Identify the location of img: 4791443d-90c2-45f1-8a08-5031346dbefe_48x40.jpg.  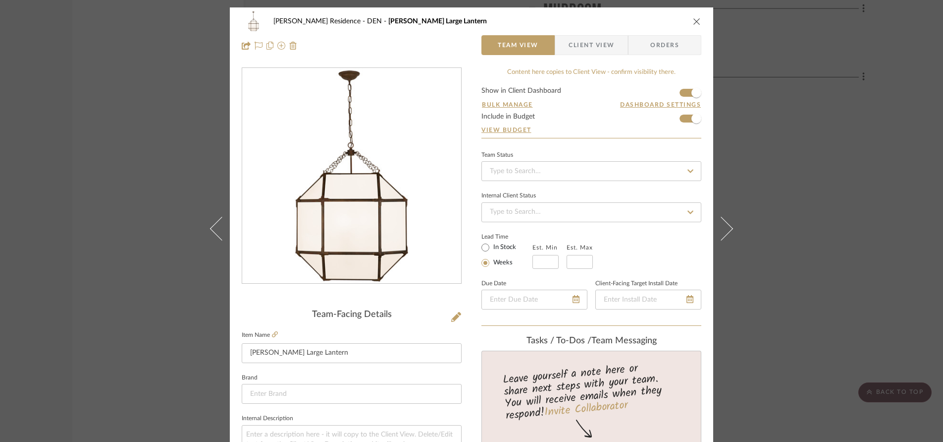
(254, 21).